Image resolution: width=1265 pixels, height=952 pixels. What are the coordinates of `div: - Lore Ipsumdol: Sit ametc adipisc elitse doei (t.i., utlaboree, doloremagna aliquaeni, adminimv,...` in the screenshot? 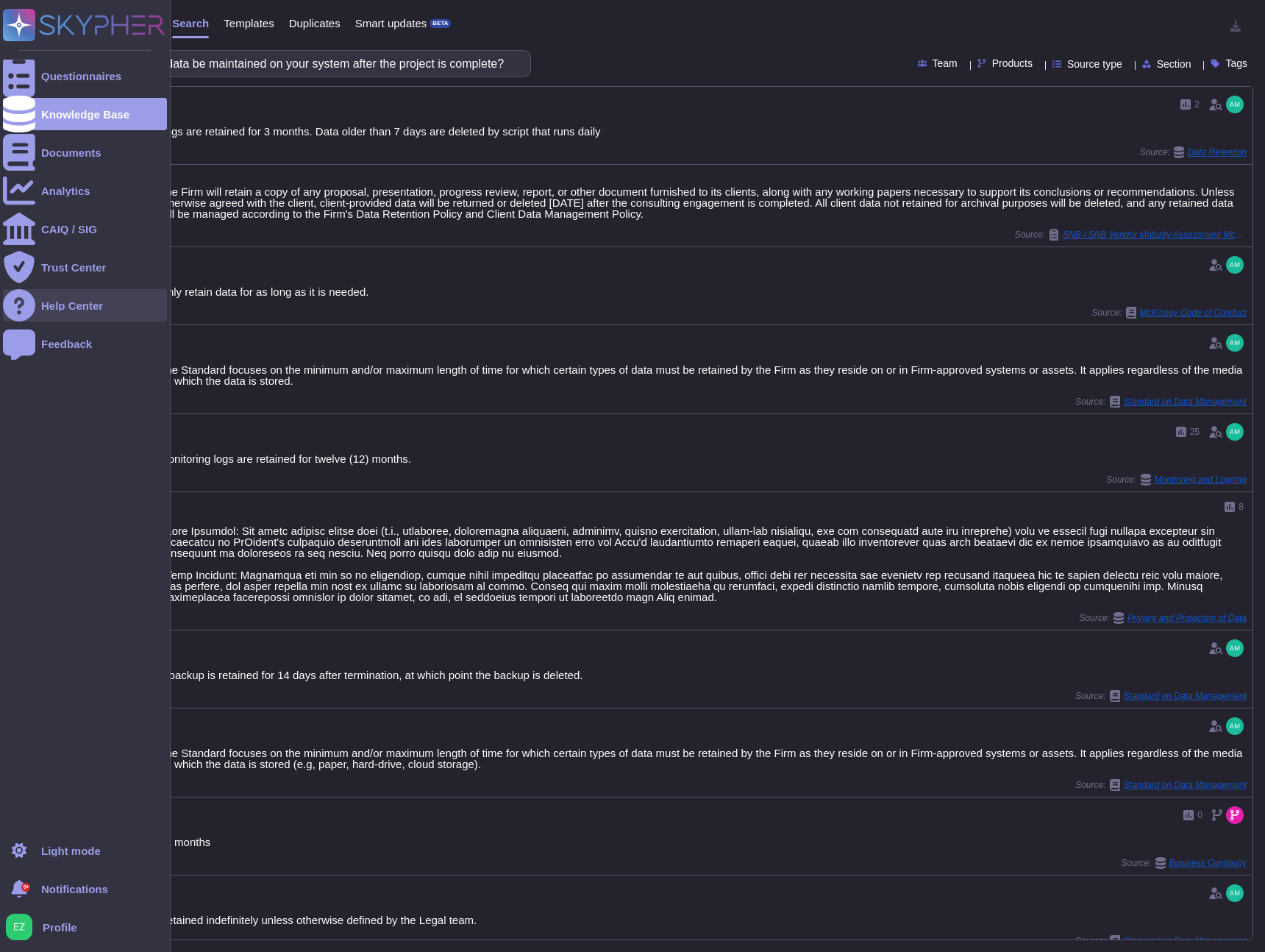 It's located at (702, 564).